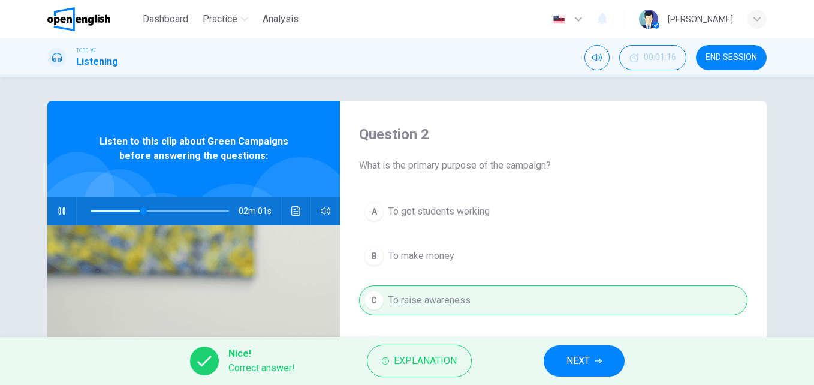  Describe the element at coordinates (79, 19) in the screenshot. I see `img: OpenEnglish logo` at that location.